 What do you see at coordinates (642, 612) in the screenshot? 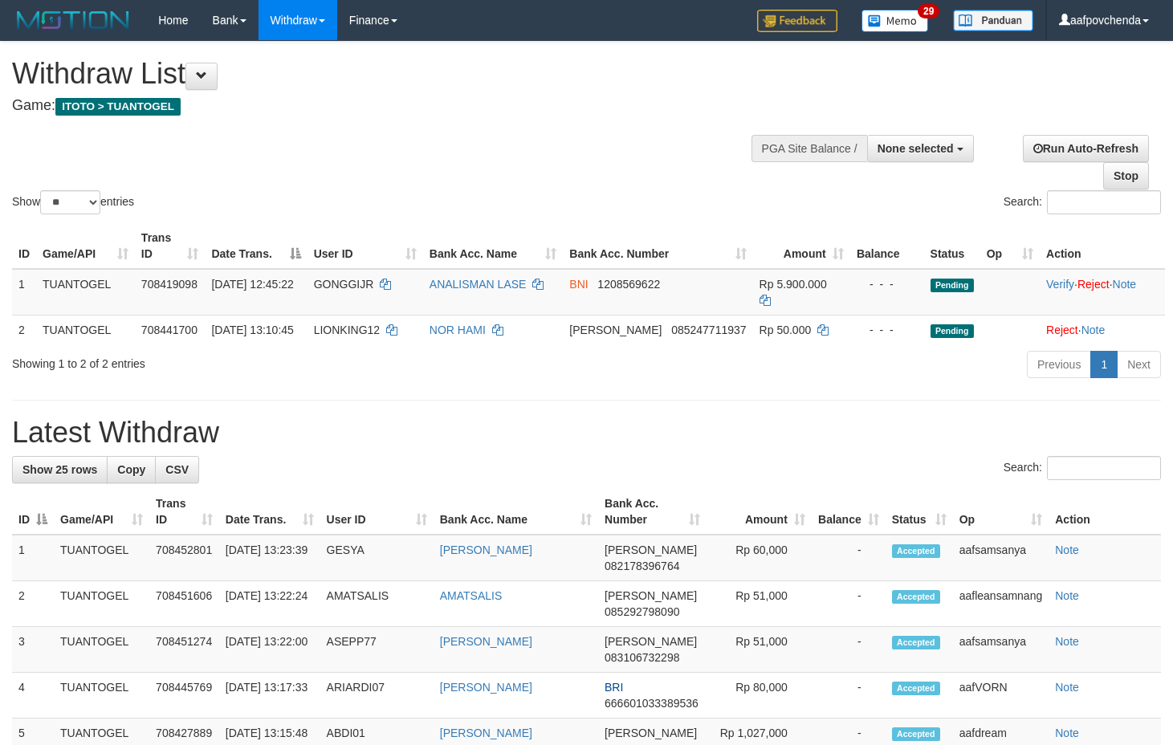
I see `span: Copy 085292798090 to clipboard` at bounding box center [642, 612].